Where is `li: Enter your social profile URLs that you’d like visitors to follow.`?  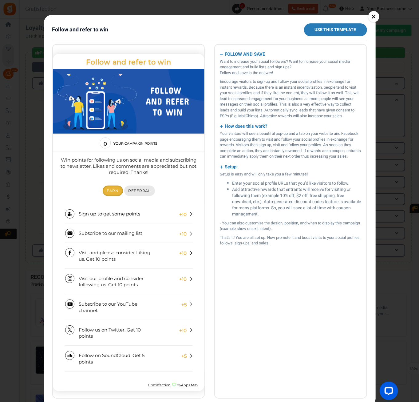
li: Enter your social profile URLs that you’d like visitors to follow. is located at coordinates (297, 183).